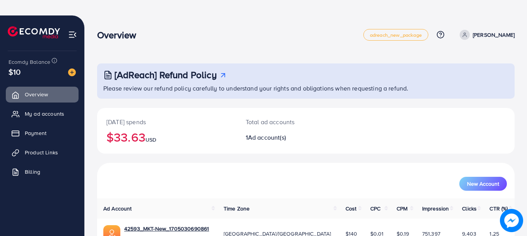 The image size is (527, 236). Describe the element at coordinates (14, 72) in the screenshot. I see `span: $10` at that location.